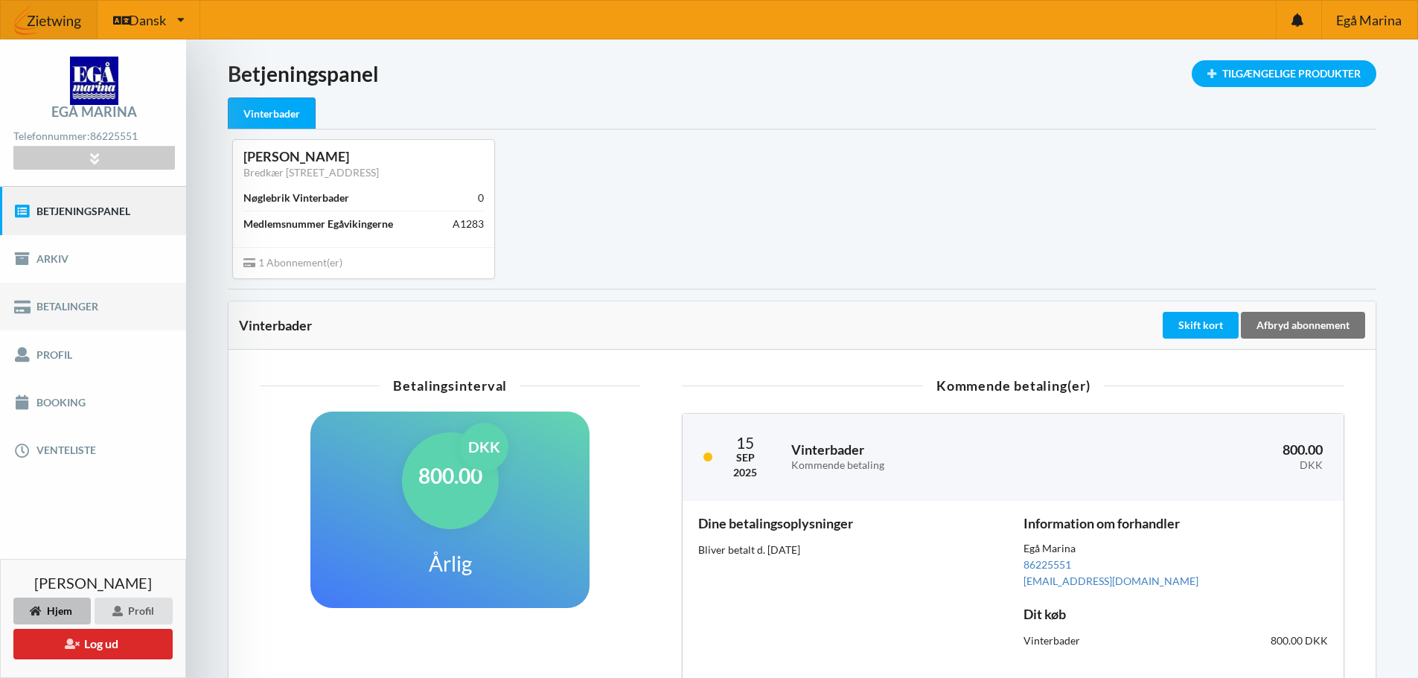 Image resolution: width=1418 pixels, height=678 pixels. What do you see at coordinates (1284, 74) in the screenshot?
I see `div: Tilgængelige Produkter` at bounding box center [1284, 74].